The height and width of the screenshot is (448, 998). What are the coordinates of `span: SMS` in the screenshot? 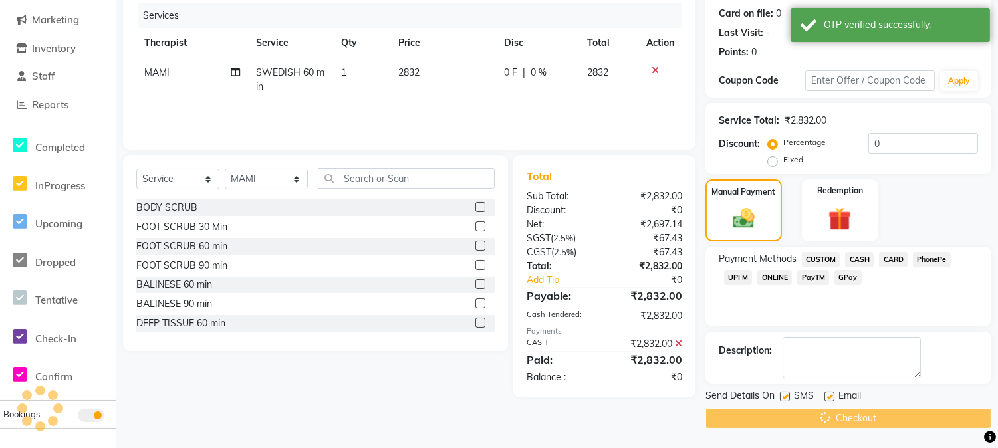 It's located at (804, 397).